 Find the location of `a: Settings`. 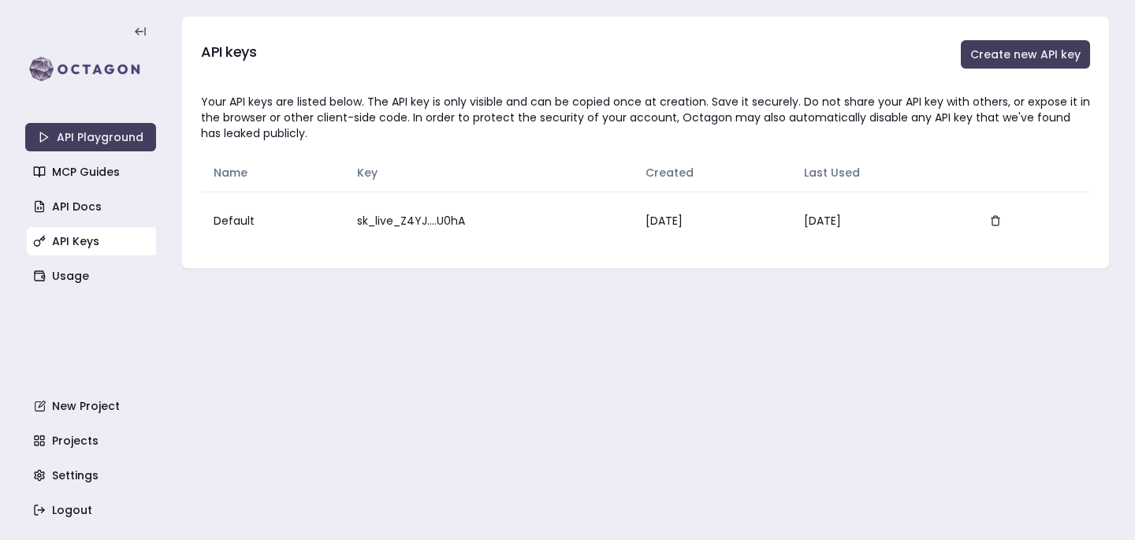

a: Settings is located at coordinates (92, 475).